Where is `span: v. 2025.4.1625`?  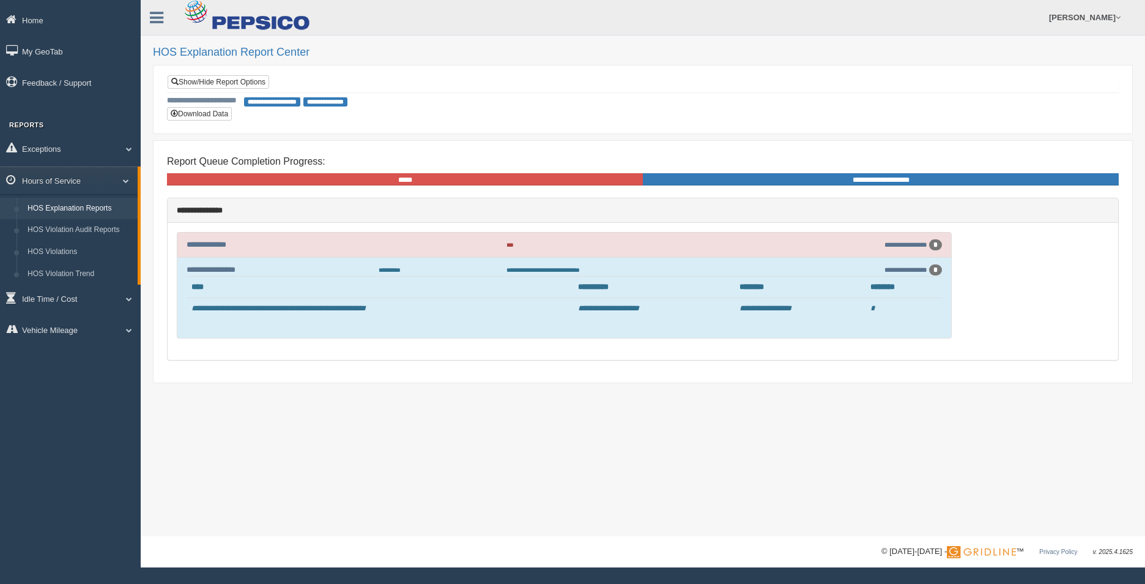 span: v. 2025.4.1625 is located at coordinates (1113, 551).